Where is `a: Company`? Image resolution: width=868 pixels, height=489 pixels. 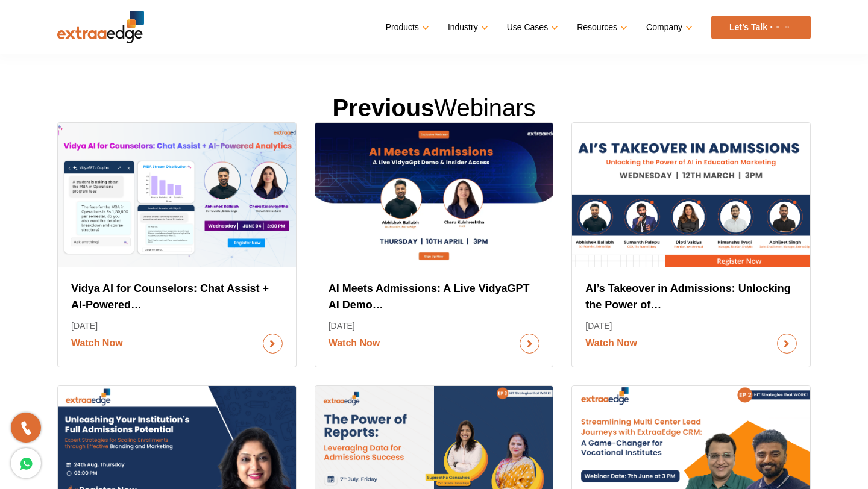 a: Company is located at coordinates (668, 27).